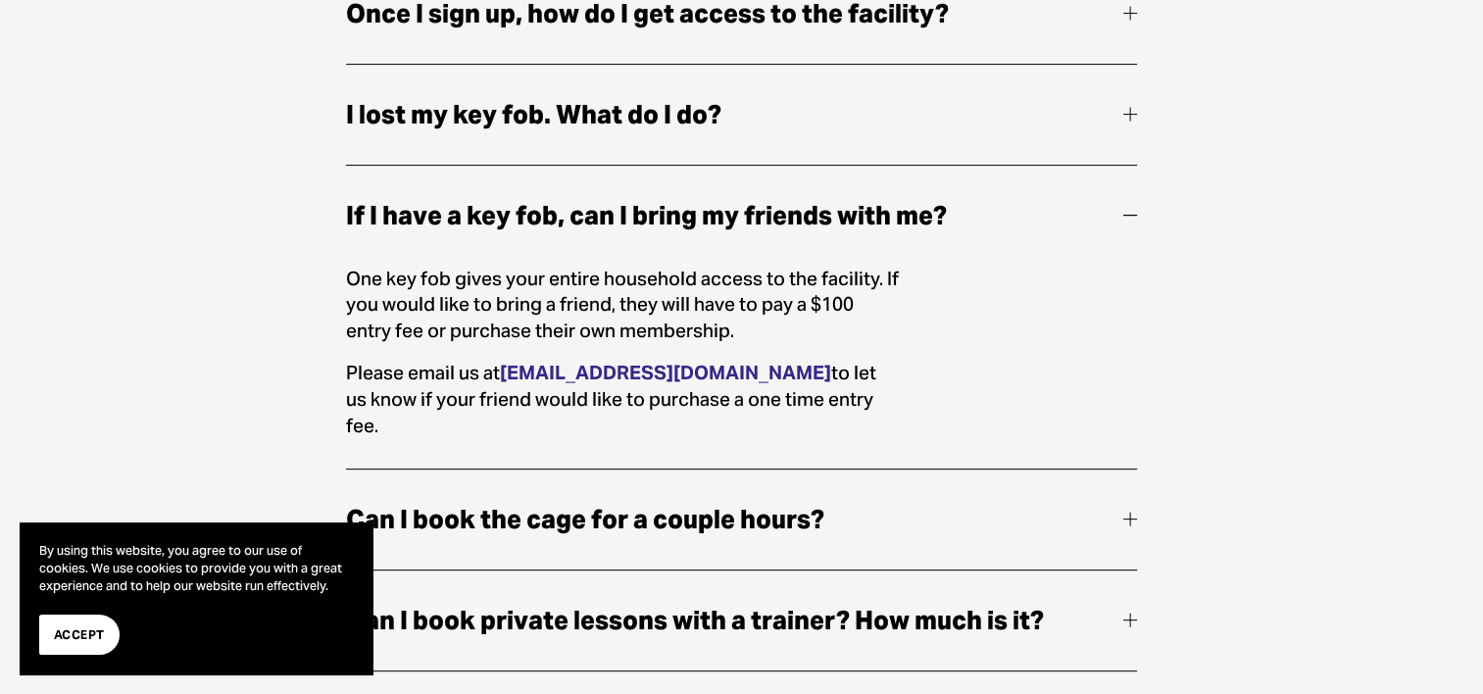 The image size is (1483, 694). What do you see at coordinates (741, 367) in the screenshot?
I see `div: If I have a key fob, can I bring my friends with me?` at bounding box center [741, 367].